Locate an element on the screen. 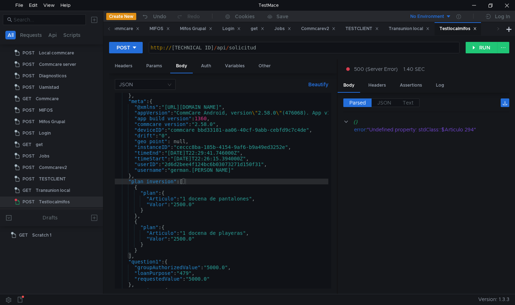  span: Text is located at coordinates (408, 103).